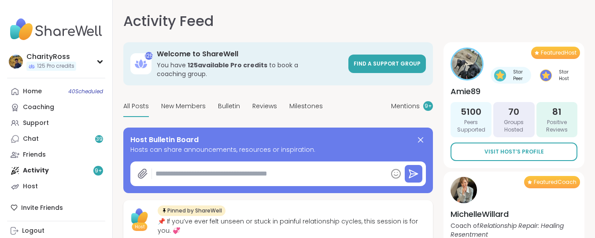 This screenshot has width=595, height=238. Describe the element at coordinates (558, 53) in the screenshot. I see `span: Featured Host` at that location.